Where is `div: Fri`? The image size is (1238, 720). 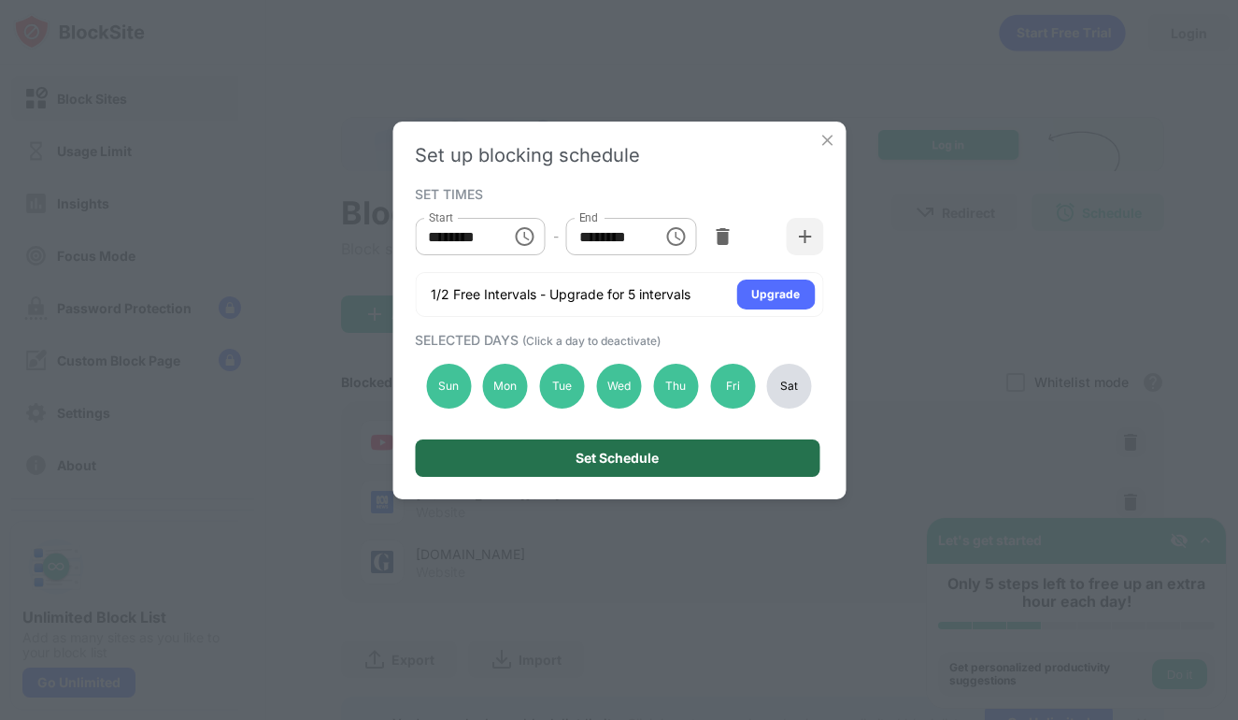
div: Fri is located at coordinates (733, 386).